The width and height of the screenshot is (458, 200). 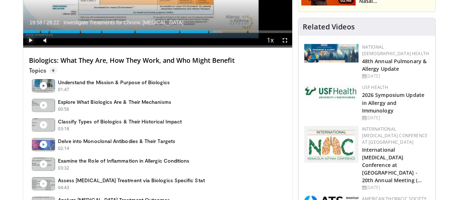 I want to click on p: 04:43, so click(x=64, y=187).